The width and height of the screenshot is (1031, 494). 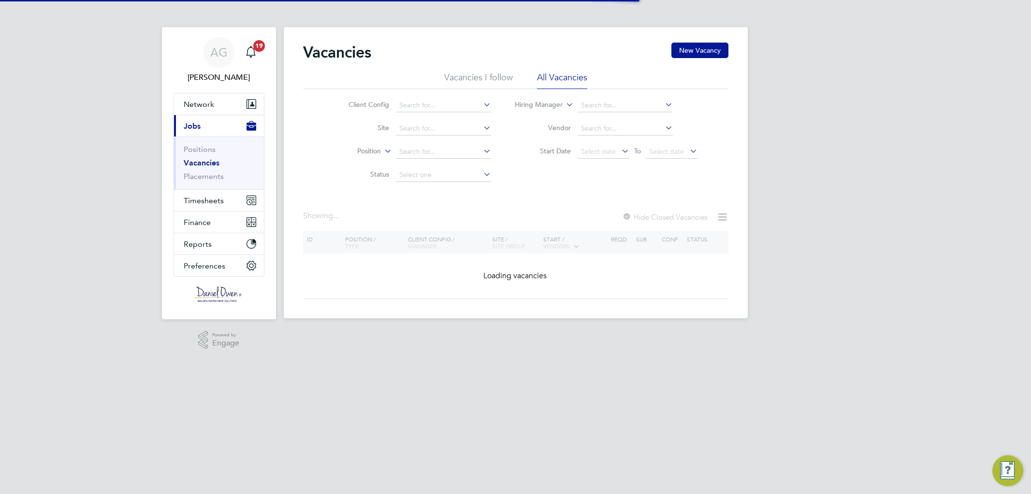 I want to click on button: Jobs, so click(x=219, y=126).